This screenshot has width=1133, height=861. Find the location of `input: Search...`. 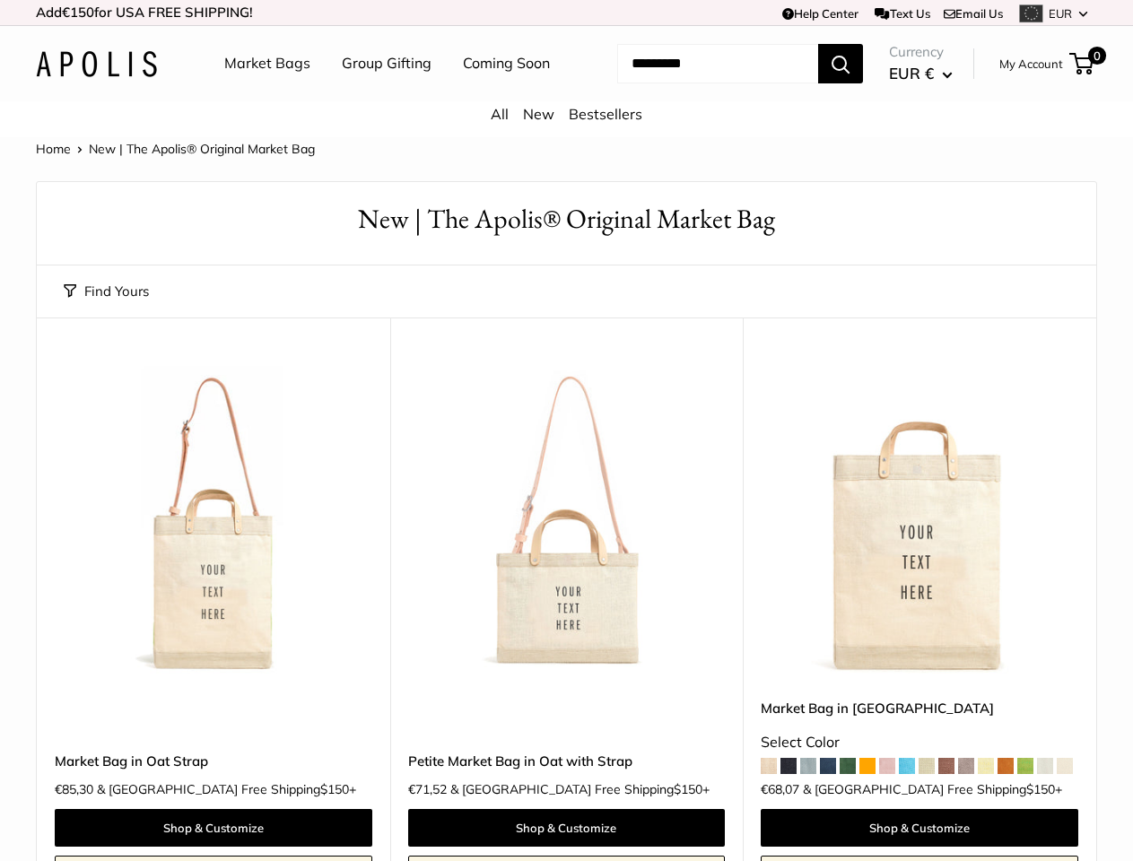

input: Search... is located at coordinates (718, 64).